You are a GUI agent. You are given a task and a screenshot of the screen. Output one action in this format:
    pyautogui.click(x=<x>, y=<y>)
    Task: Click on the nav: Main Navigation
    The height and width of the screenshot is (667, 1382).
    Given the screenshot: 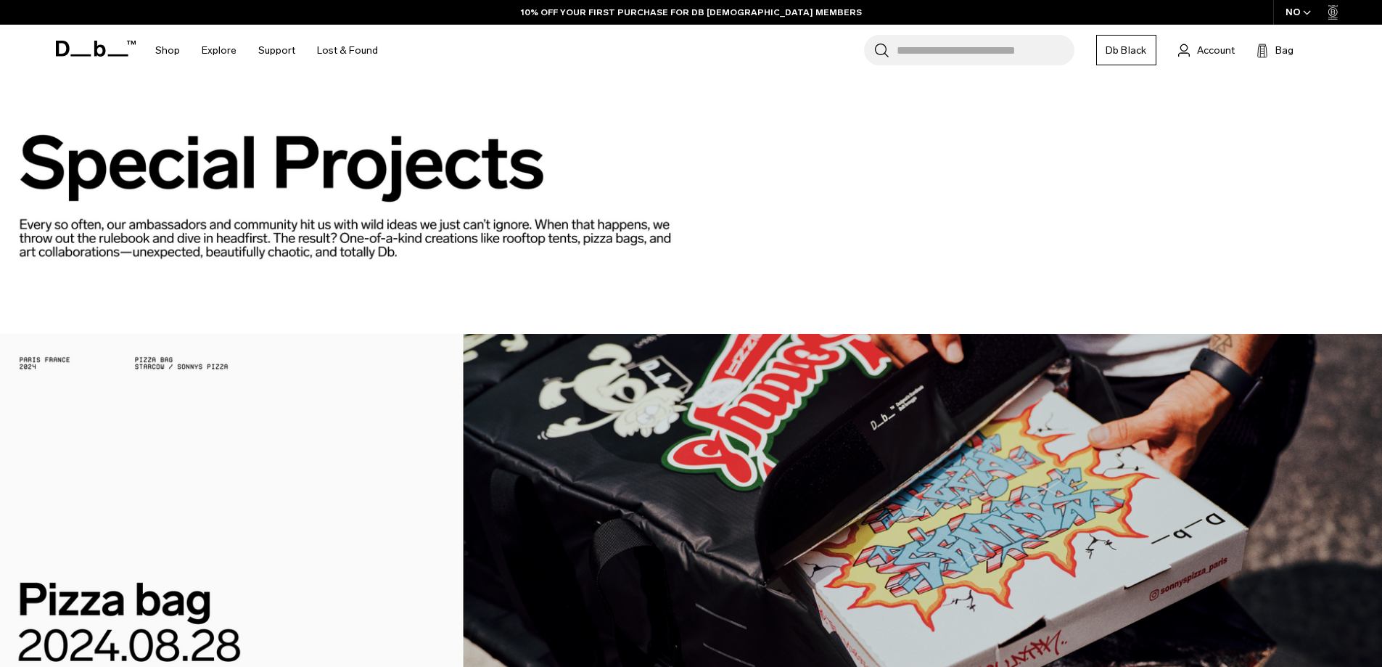 What is the action you would take?
    pyautogui.click(x=266, y=50)
    